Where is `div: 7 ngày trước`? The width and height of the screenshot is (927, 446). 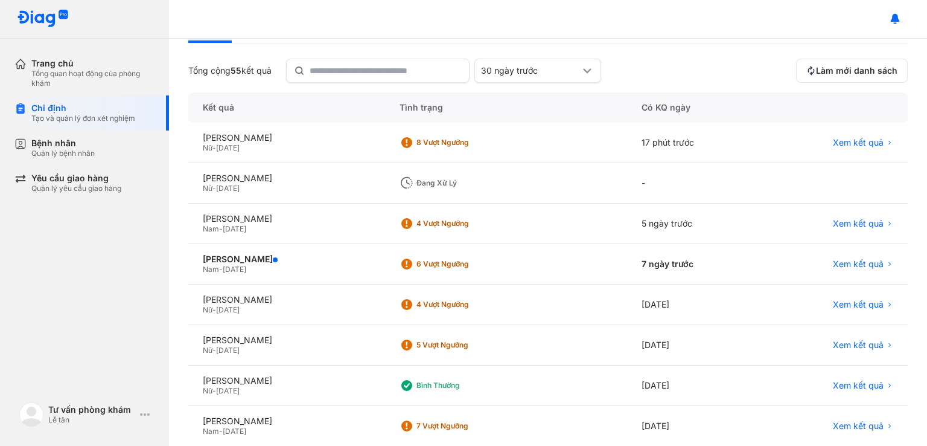 div: 7 ngày trước is located at coordinates (694, 264).